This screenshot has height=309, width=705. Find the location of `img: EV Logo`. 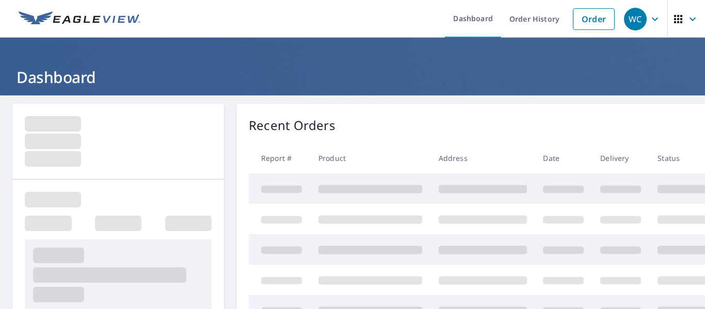

img: EV Logo is located at coordinates (80, 19).